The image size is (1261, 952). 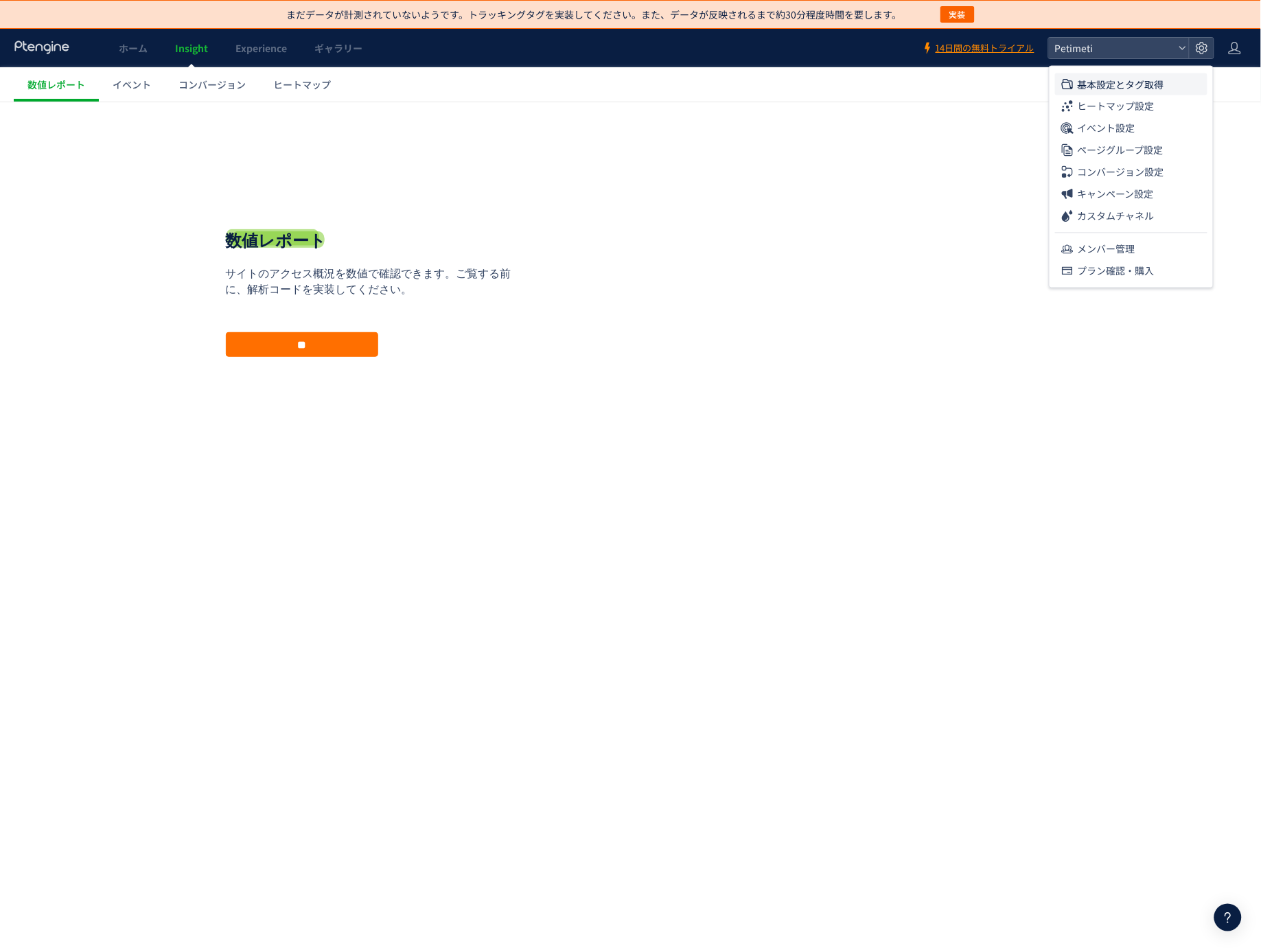 I want to click on p: サイトのアクセス概況を数値で確認できます。ご覧する前に、解析コードを実装してください。, so click(x=373, y=180).